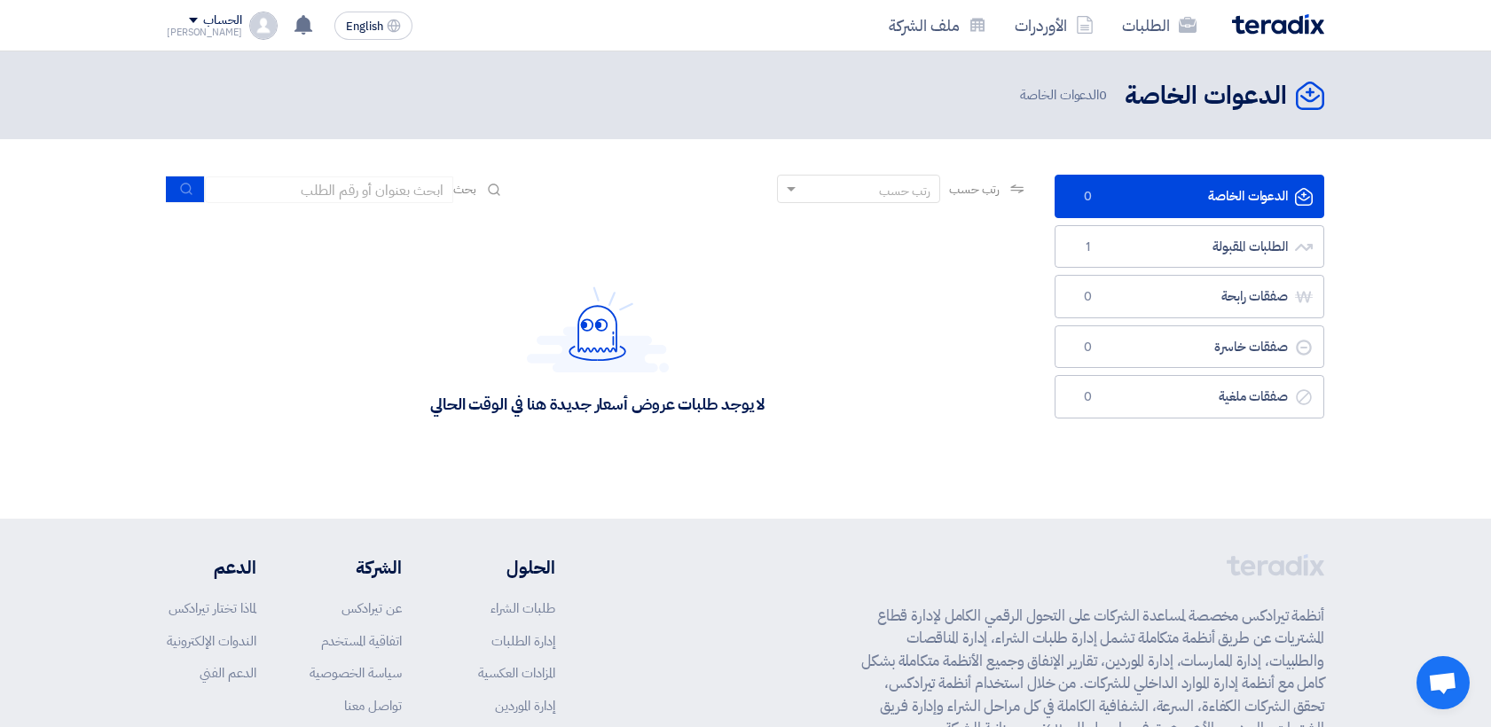  What do you see at coordinates (1189, 296) in the screenshot?
I see `a: صفقات رابحة0` at bounding box center [1189, 296].